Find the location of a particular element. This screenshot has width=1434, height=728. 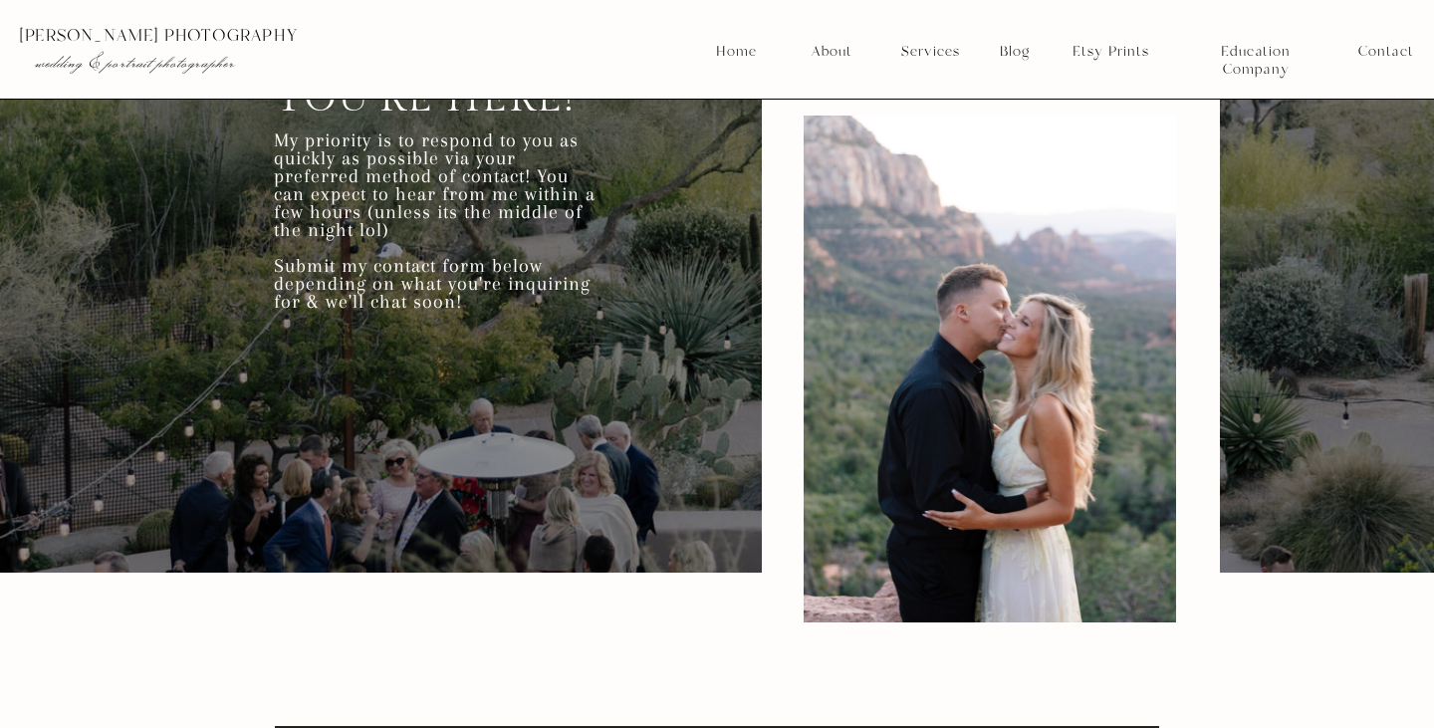

a: Etsy Prints is located at coordinates (1111, 52).